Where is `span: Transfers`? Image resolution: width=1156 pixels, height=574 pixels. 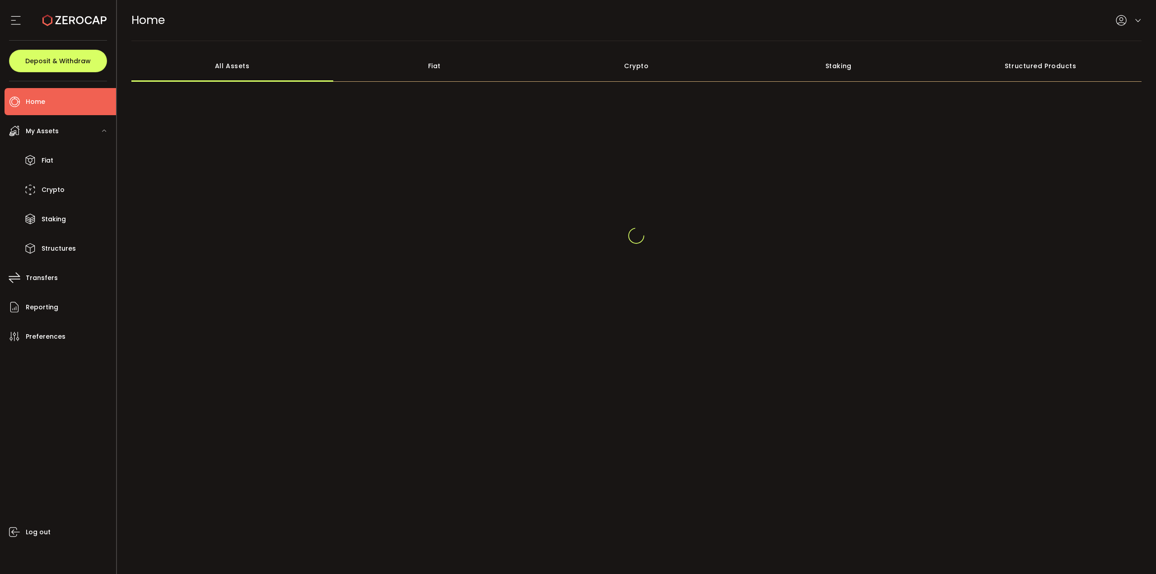 span: Transfers is located at coordinates (42, 278).